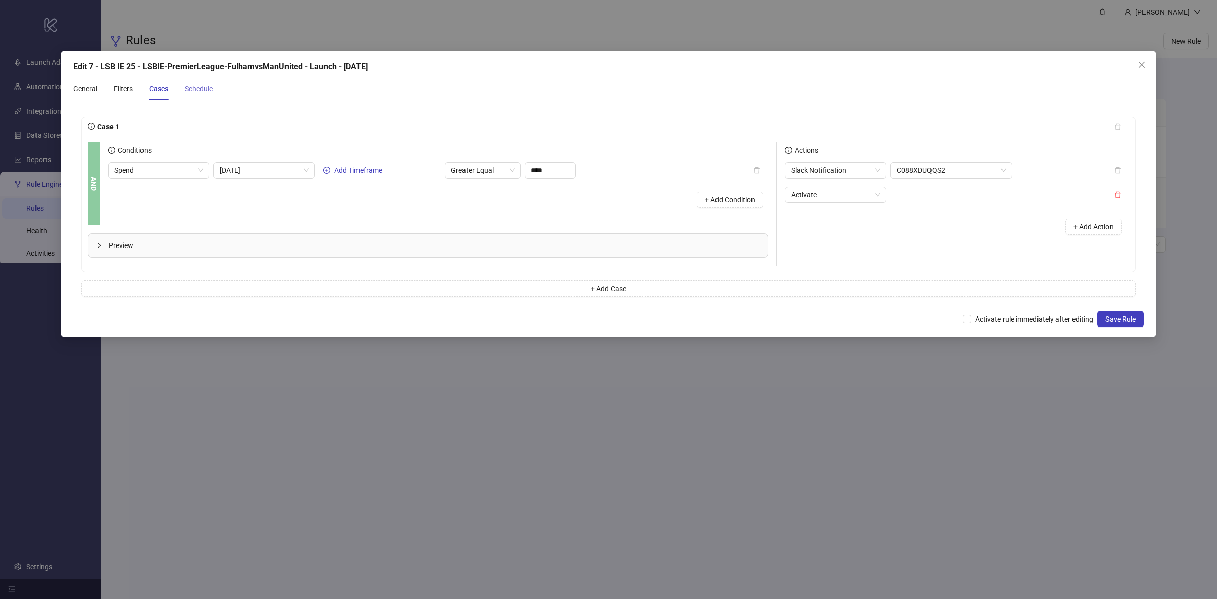 This screenshot has height=599, width=1217. Describe the element at coordinates (1120, 319) in the screenshot. I see `span: Save Rule` at that location.